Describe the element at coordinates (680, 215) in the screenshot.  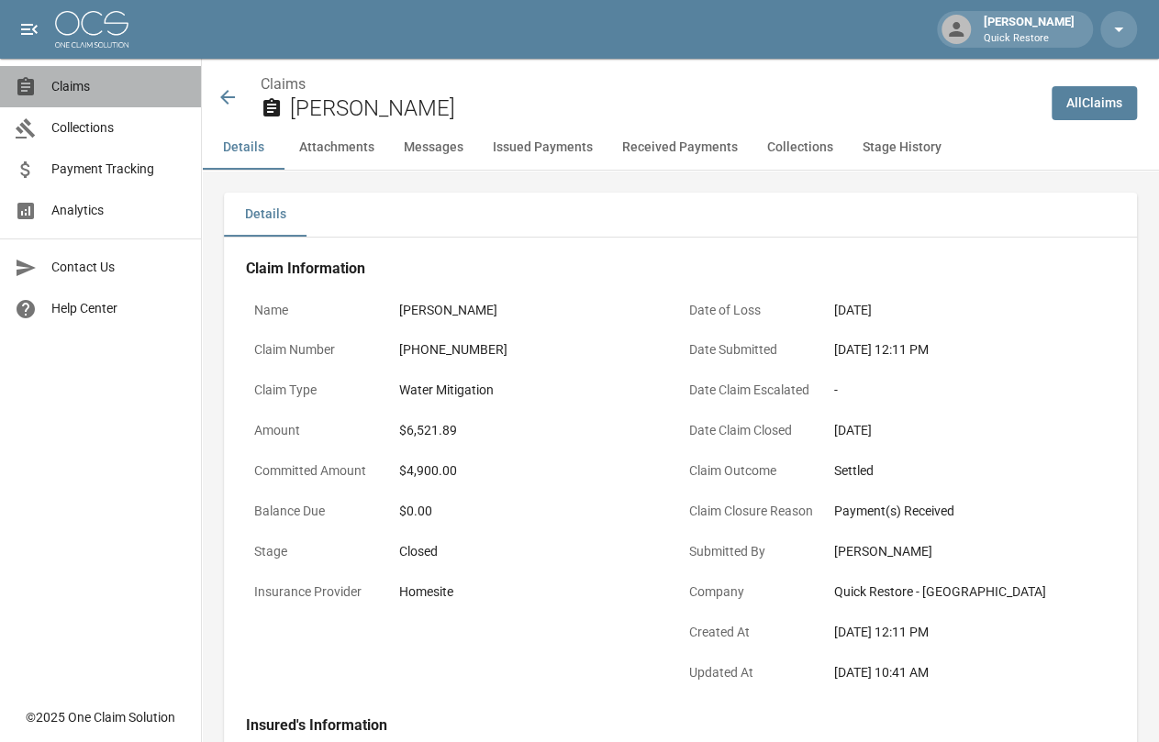
I see `div: details tabs` at that location.